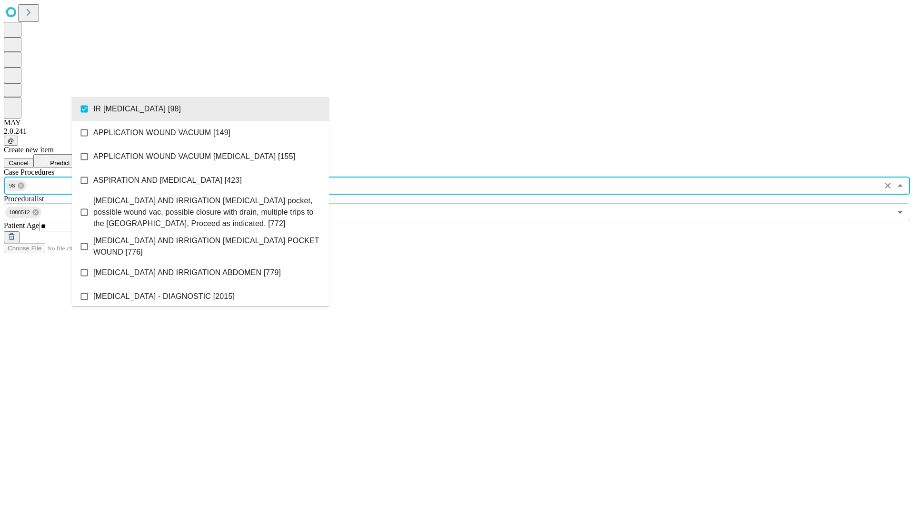  What do you see at coordinates (24, 198) in the screenshot?
I see `span: Proceduralist` at bounding box center [24, 198].